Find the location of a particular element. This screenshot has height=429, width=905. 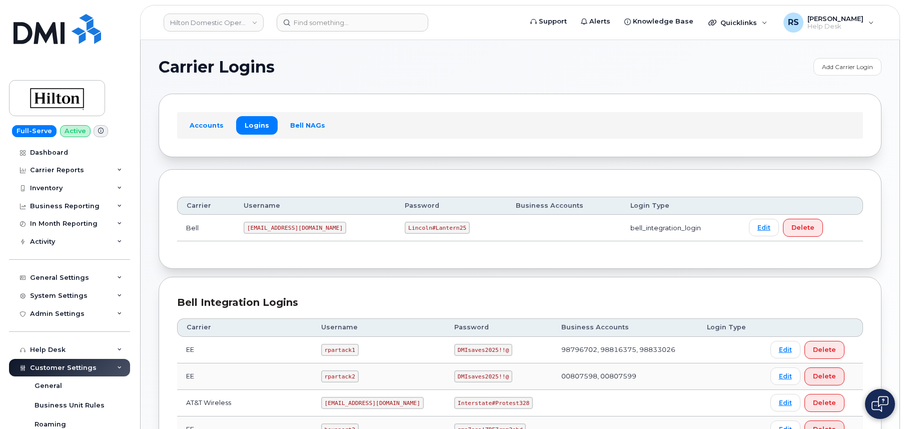

td: bell_integration_login is located at coordinates (680, 228).